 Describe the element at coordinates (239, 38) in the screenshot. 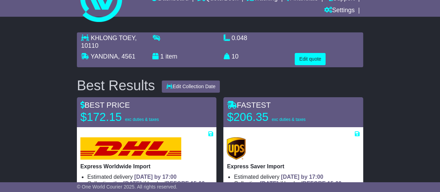

I see `span: 0.048` at that location.